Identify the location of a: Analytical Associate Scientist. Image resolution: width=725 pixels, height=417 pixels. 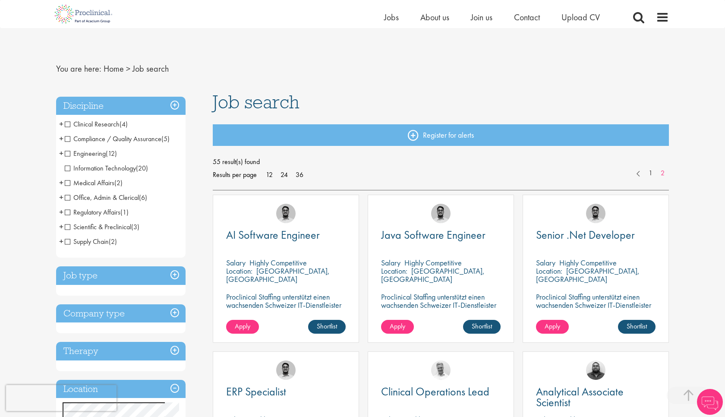
(595, 397).